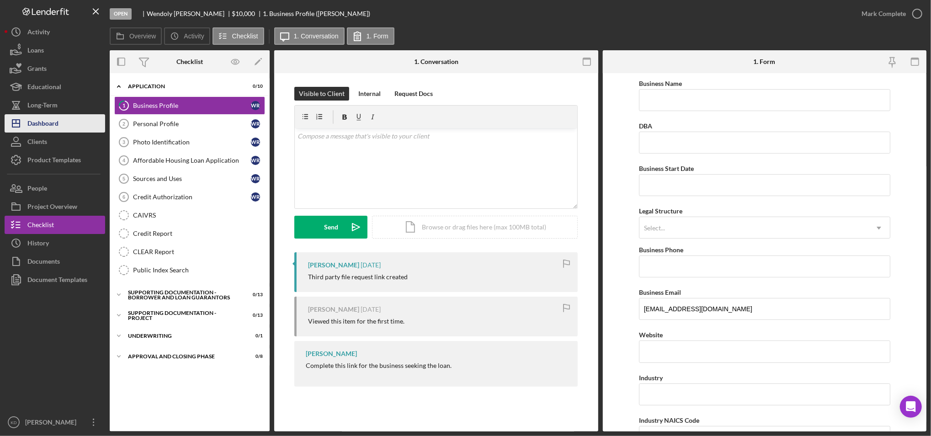 This screenshot has height=436, width=931. What do you see at coordinates (55, 105) in the screenshot?
I see `a: Long-Term` at bounding box center [55, 105].